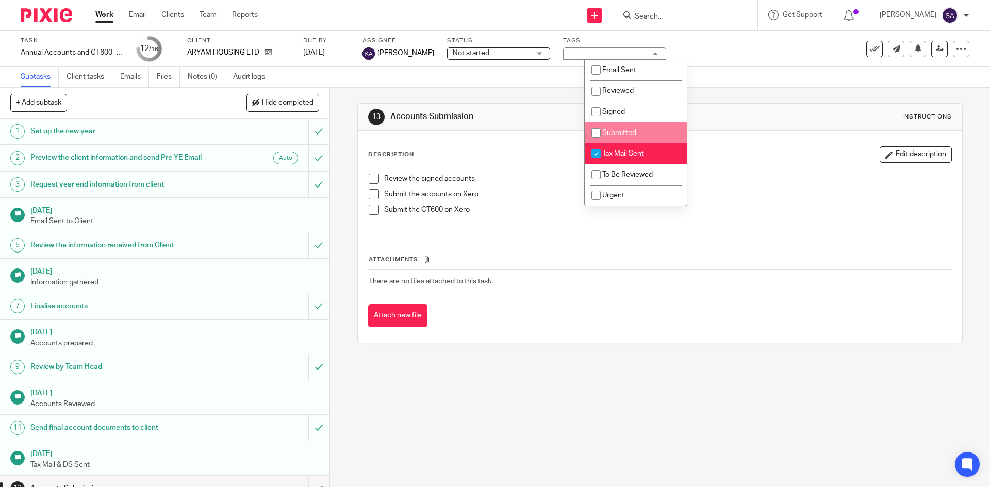  Describe the element at coordinates (173, 15) in the screenshot. I see `a: Clients` at that location.